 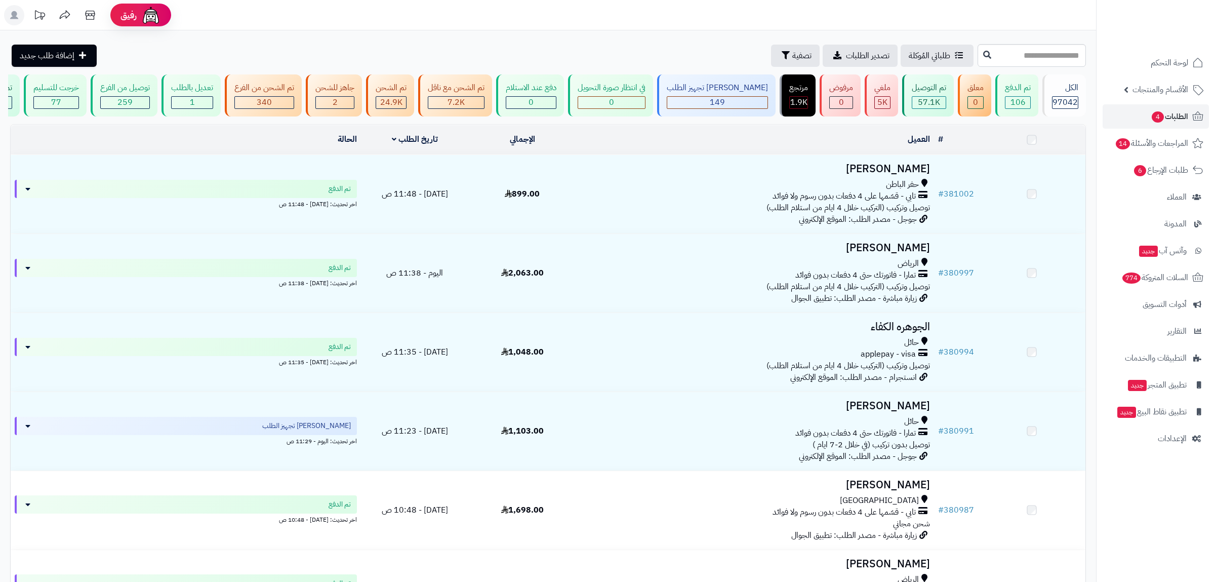 I want to click on a: طلبات الإرجاع6, so click(x=1156, y=170).